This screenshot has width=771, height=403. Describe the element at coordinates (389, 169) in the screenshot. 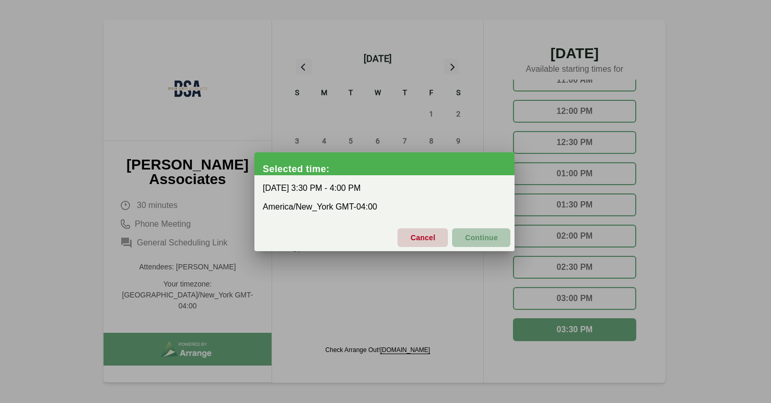

I see `div: Selected time:` at that location.